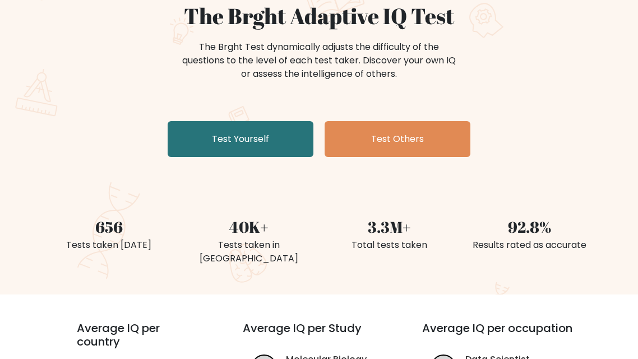 The image size is (638, 359). Describe the element at coordinates (389, 245) in the screenshot. I see `div: Total tests taken` at that location.